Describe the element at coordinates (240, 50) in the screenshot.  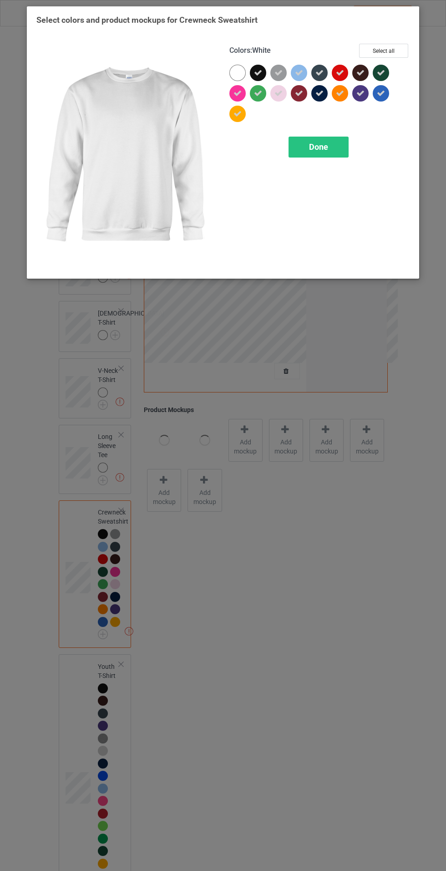
I see `span: Colors` at that location.